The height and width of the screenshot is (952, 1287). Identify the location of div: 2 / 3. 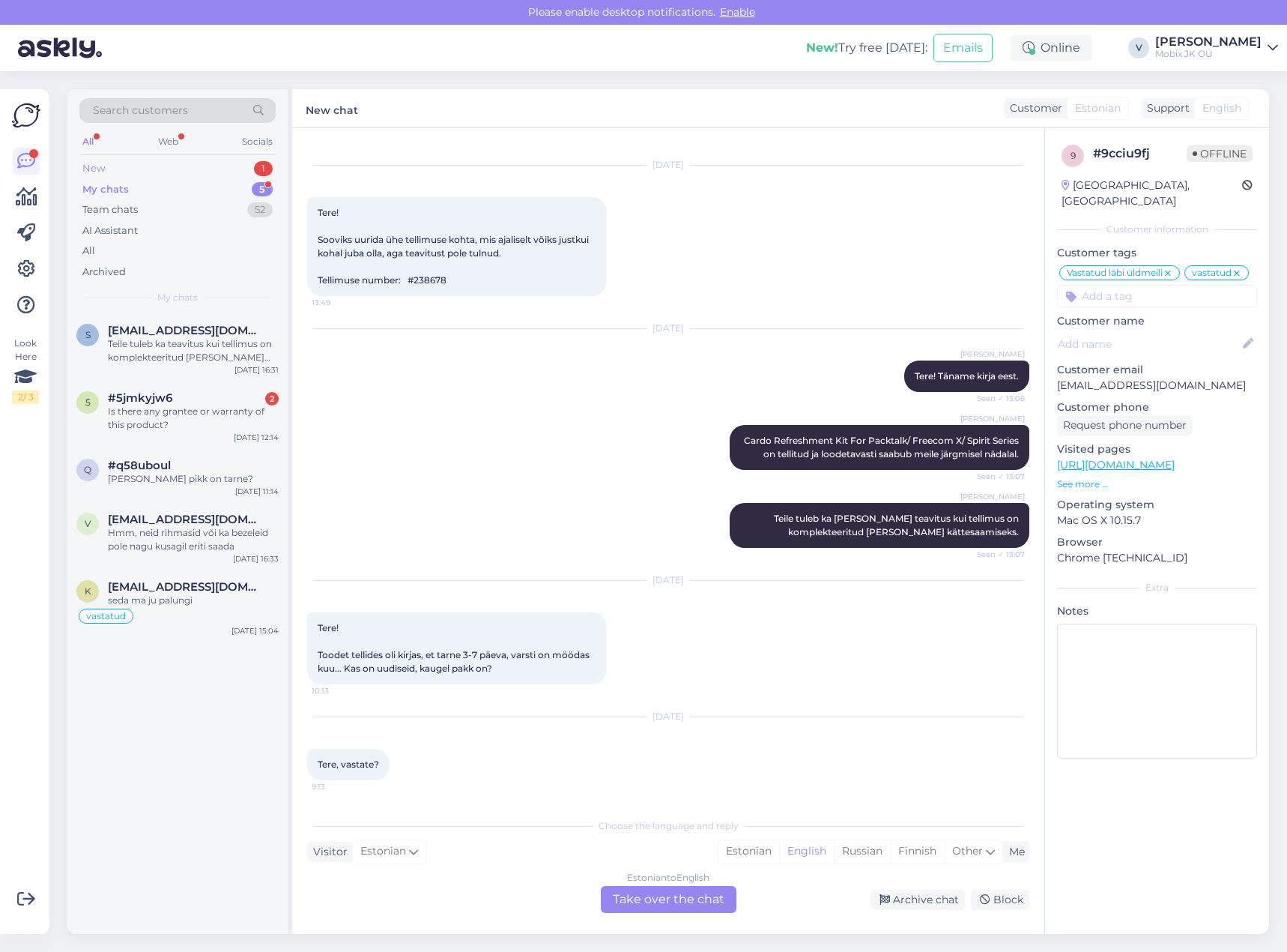
(25, 397).